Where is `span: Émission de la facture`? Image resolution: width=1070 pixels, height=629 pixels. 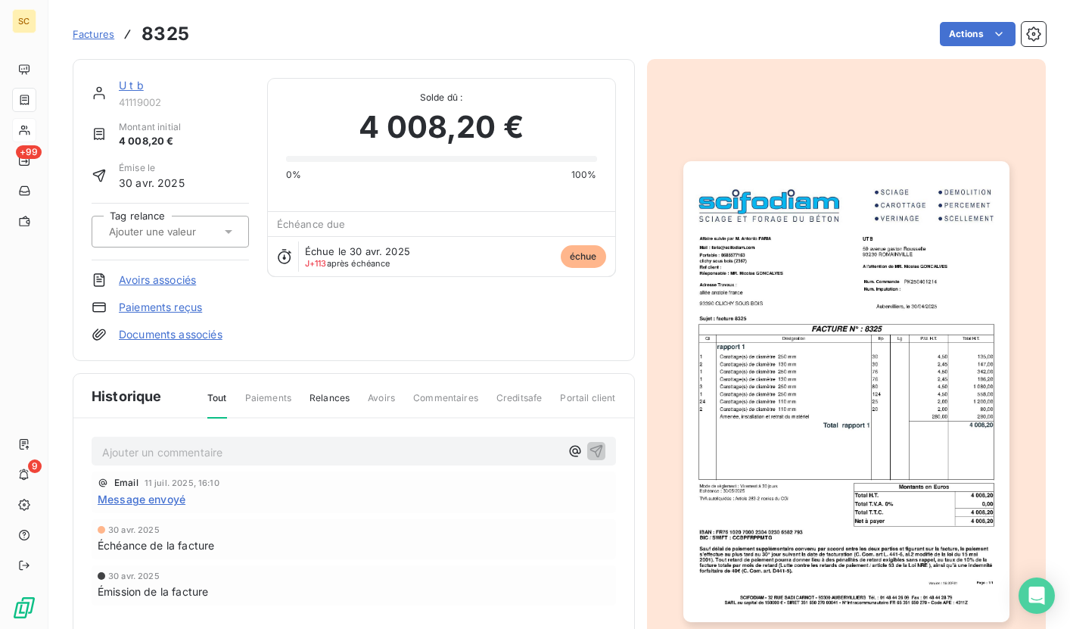 span: Émission de la facture is located at coordinates (153, 591).